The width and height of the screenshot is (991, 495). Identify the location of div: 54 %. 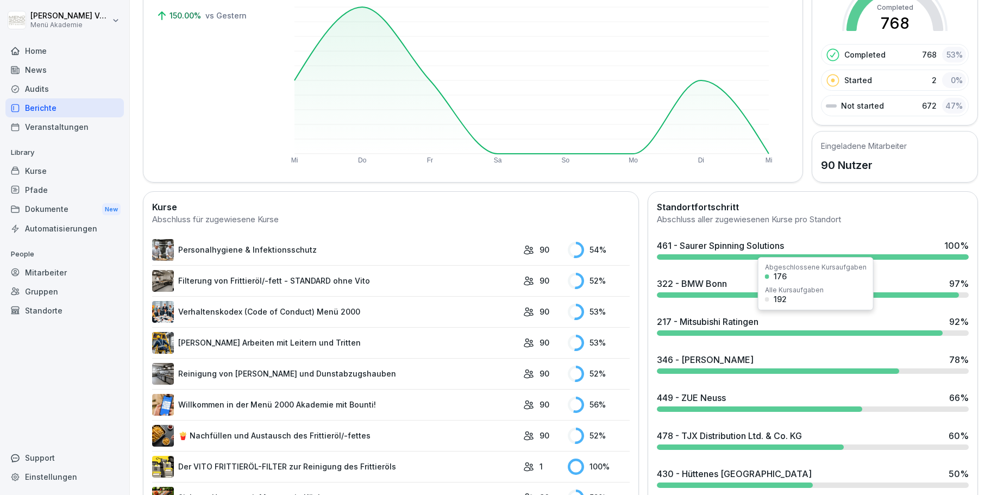
(599, 250).